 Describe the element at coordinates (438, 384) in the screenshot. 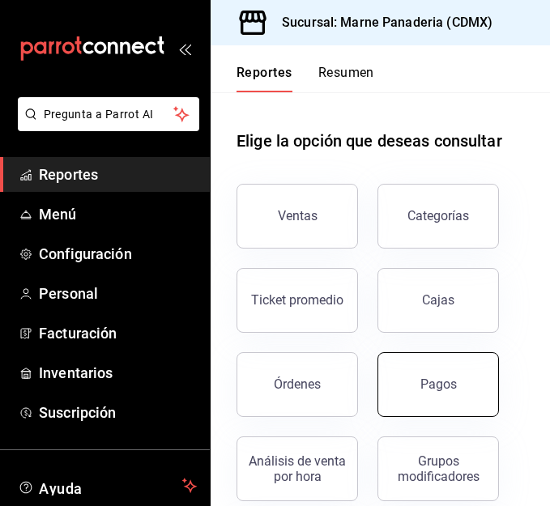

I see `div: Pagos` at that location.